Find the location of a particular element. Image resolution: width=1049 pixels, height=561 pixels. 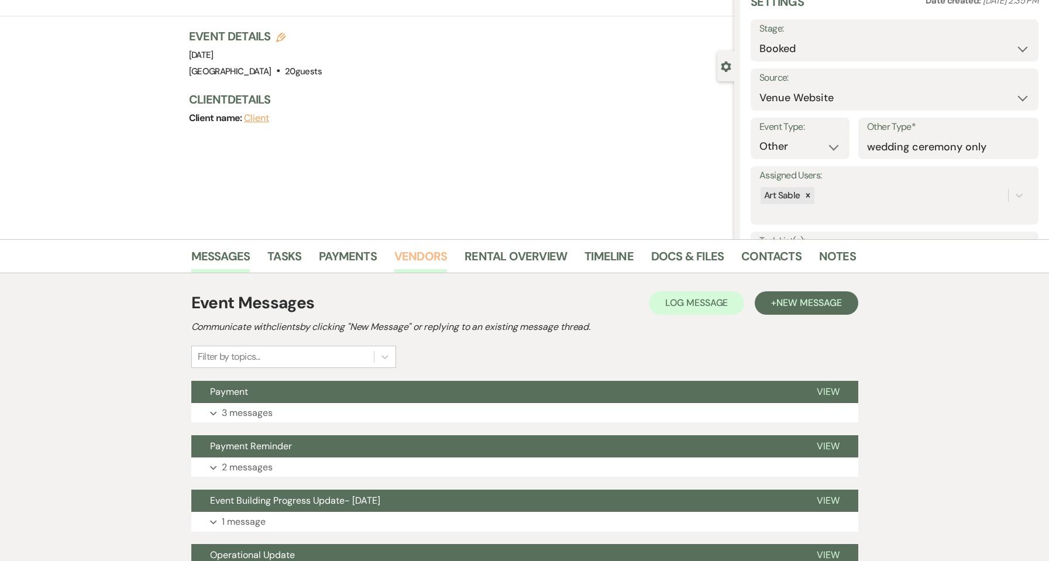

a: Tasks is located at coordinates (284, 260).